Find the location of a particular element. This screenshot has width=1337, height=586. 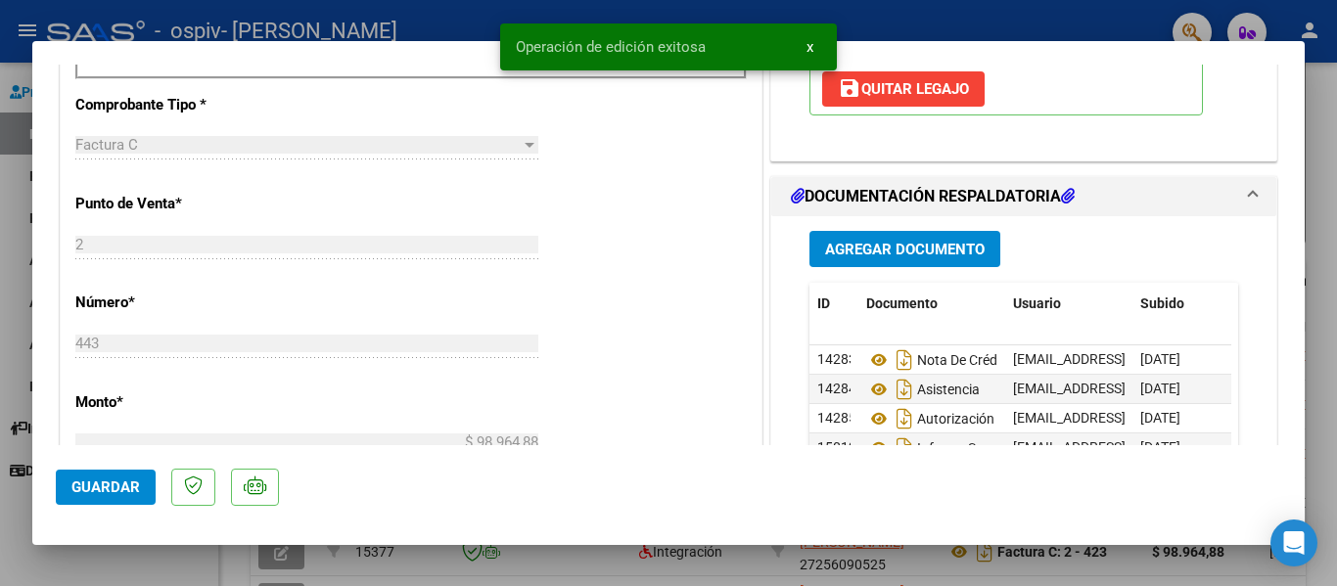

span: Quitar Legajo is located at coordinates (903, 89).